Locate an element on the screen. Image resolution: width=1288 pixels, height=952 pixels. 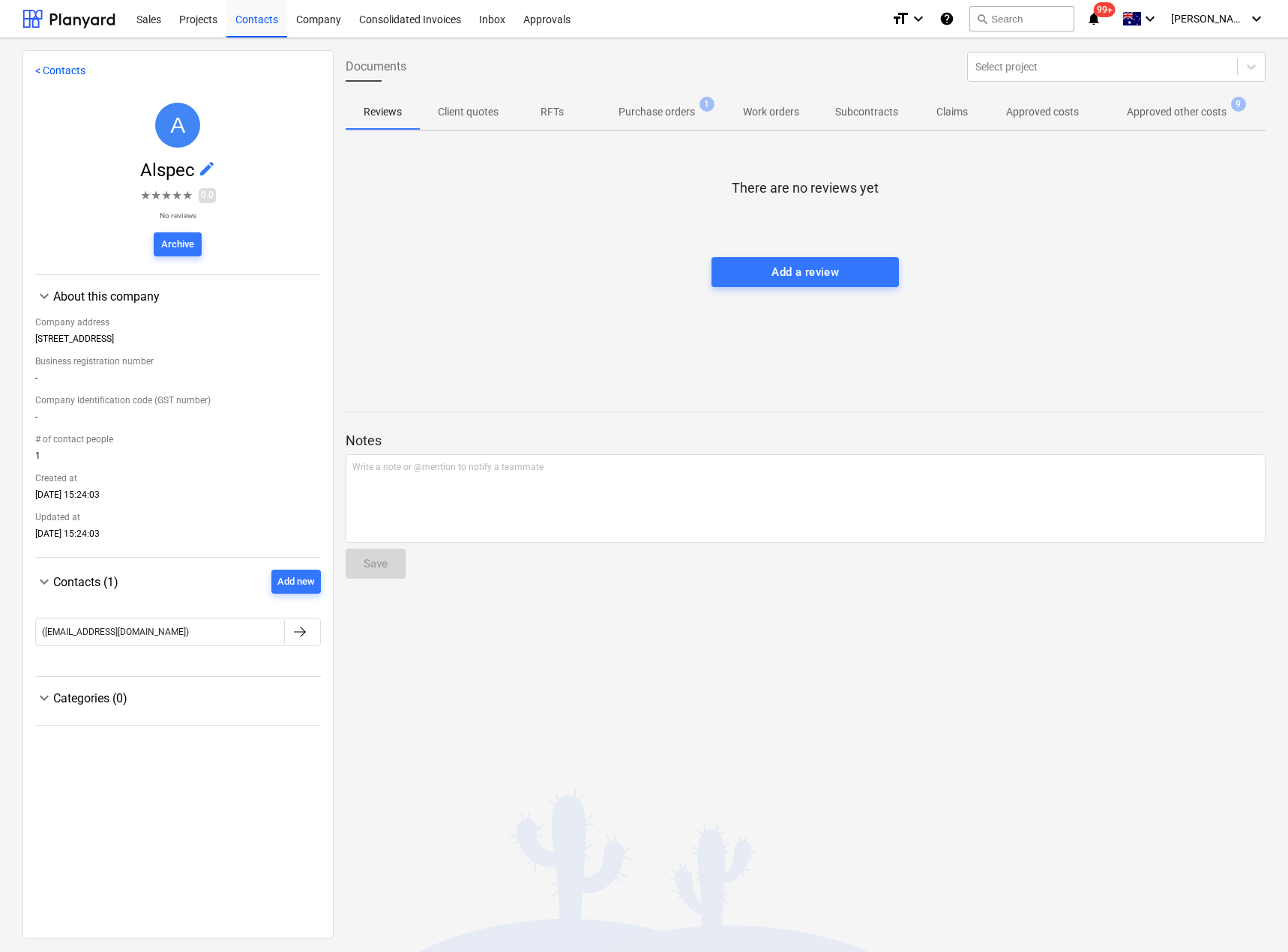
div: Alspec is located at coordinates (178, 125).